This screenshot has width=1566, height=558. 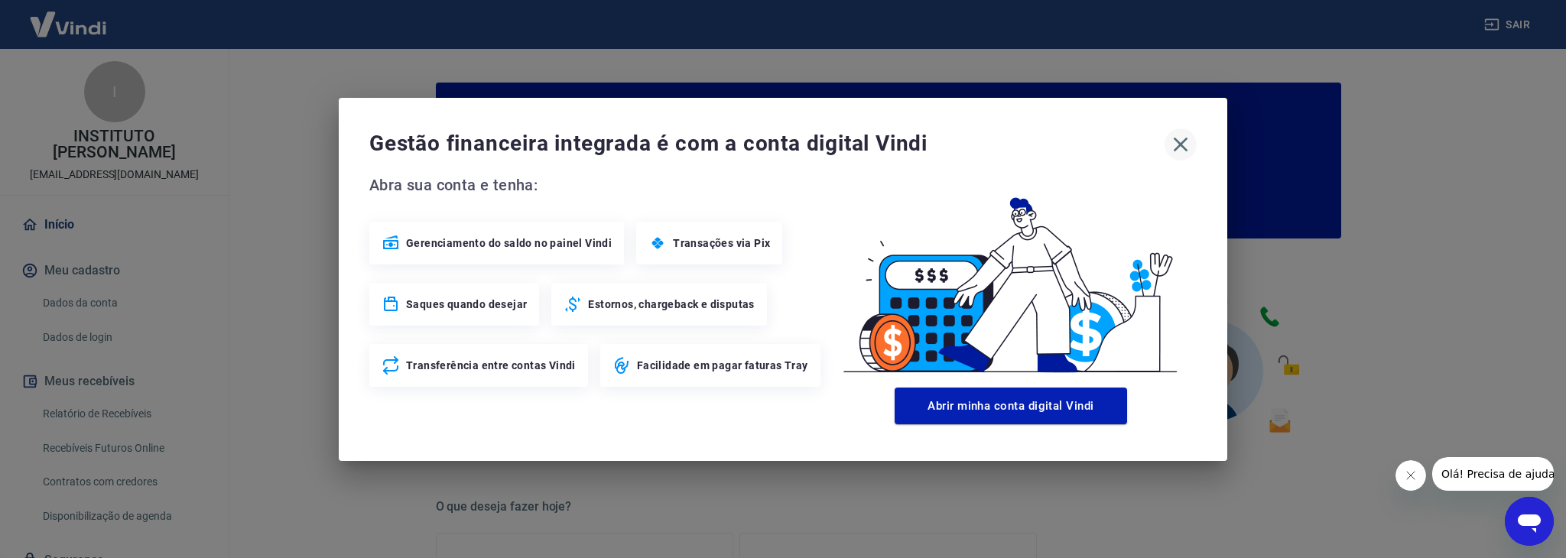 I want to click on span: Estornos, chargeback e disputas, so click(x=670, y=304).